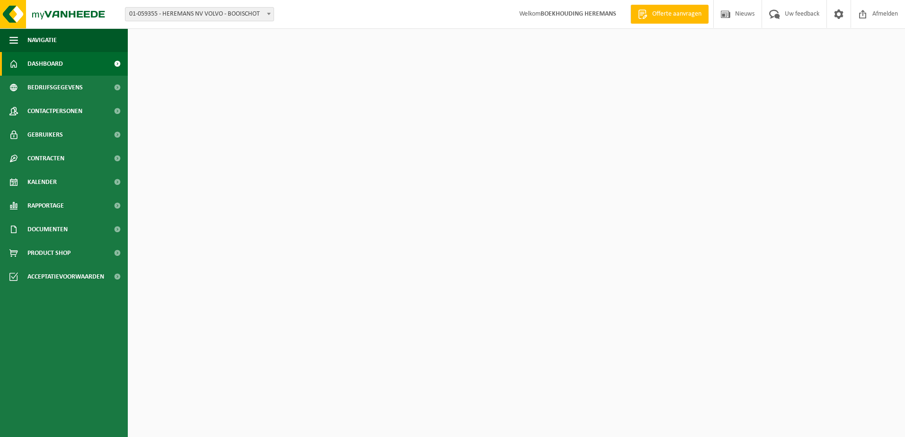  What do you see at coordinates (677, 14) in the screenshot?
I see `span: Offerte aanvragen` at bounding box center [677, 14].